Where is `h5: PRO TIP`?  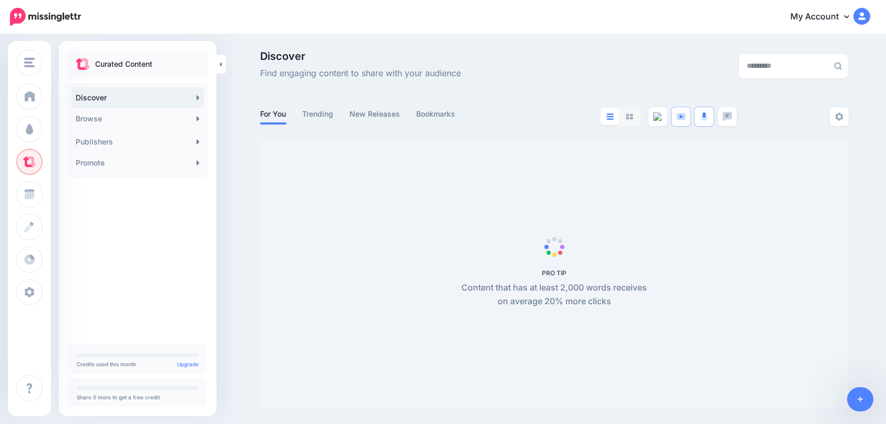 h5: PRO TIP is located at coordinates (554, 273).